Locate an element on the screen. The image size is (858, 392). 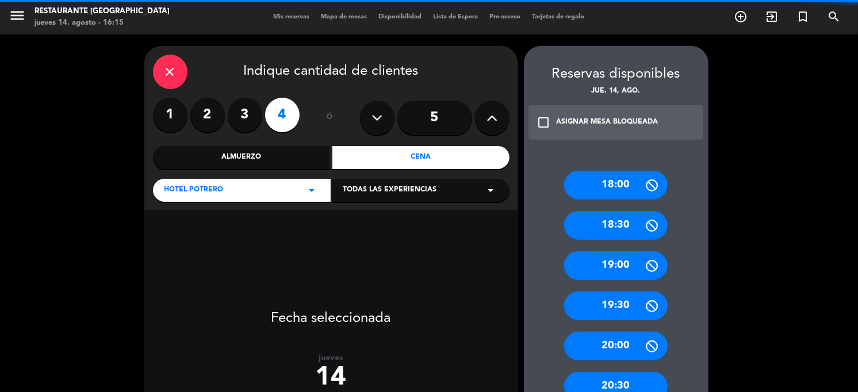
span: Tarjetas de regalo is located at coordinates (558, 17).